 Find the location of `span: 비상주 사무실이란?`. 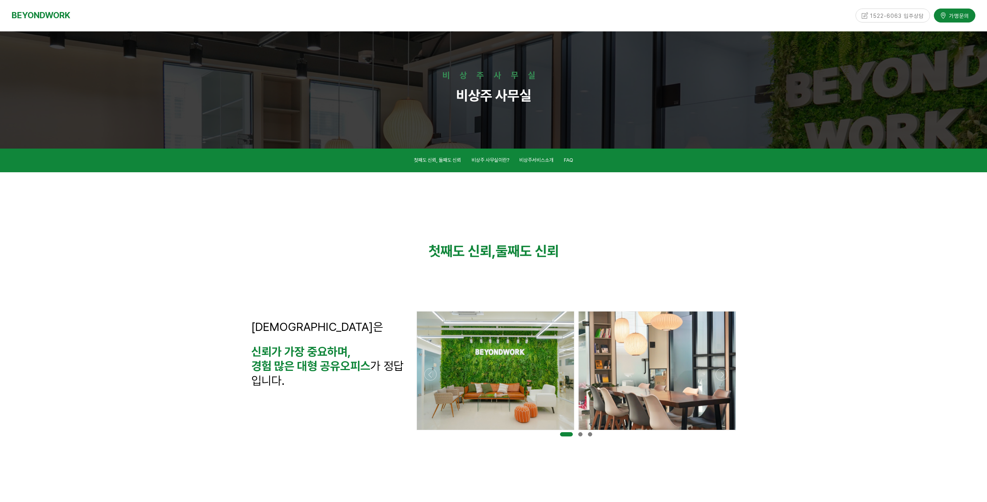

span: 비상주 사무실이란? is located at coordinates (490, 160).